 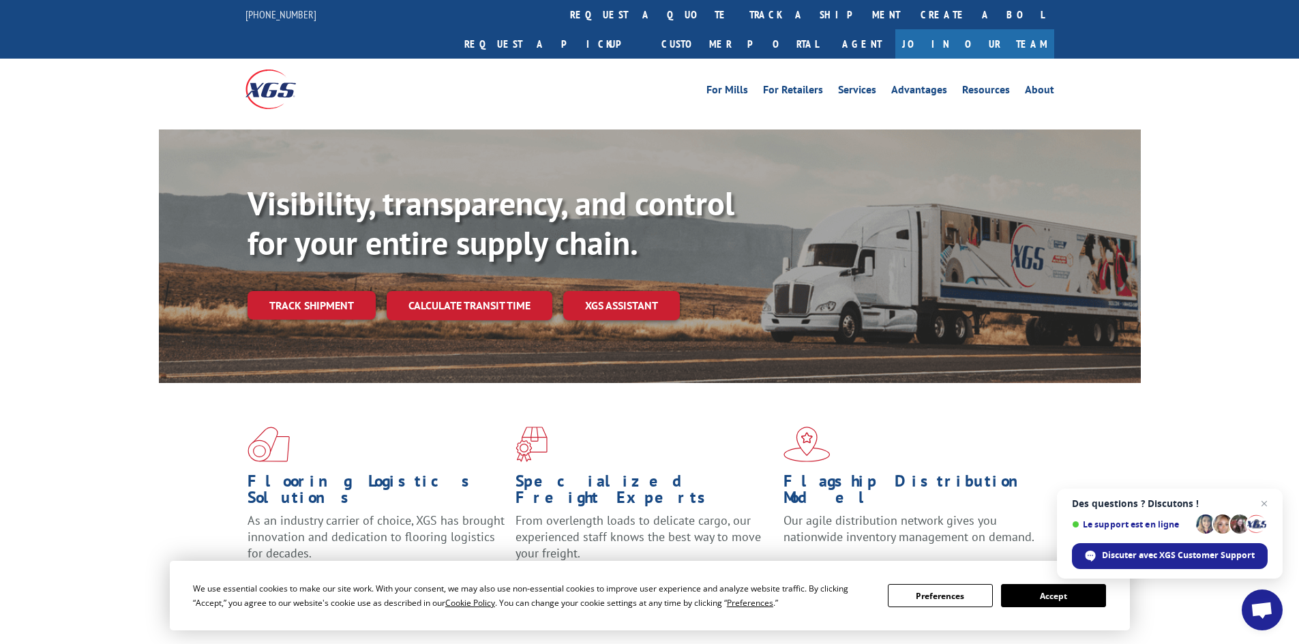 I want to click on span: Fermer le chat, so click(x=1264, y=504).